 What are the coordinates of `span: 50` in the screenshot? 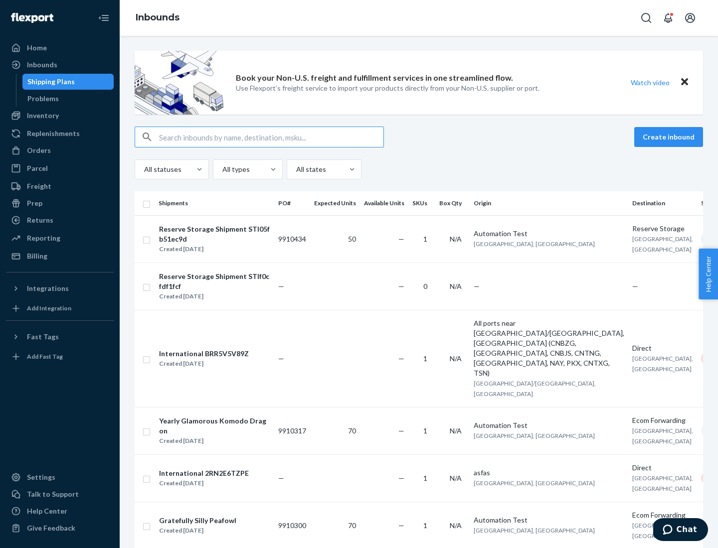 It's located at (352, 239).